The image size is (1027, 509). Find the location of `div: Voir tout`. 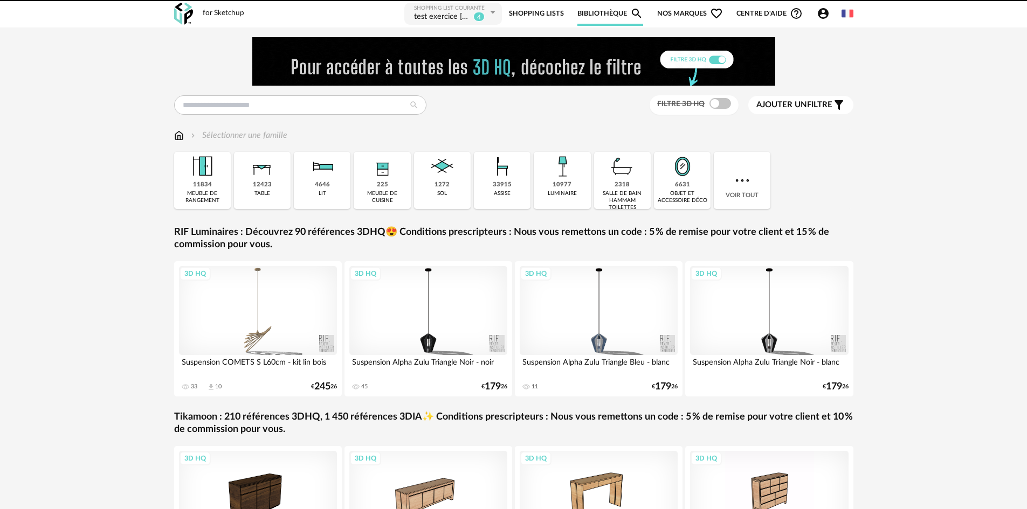

div: Voir tout is located at coordinates (742, 181).